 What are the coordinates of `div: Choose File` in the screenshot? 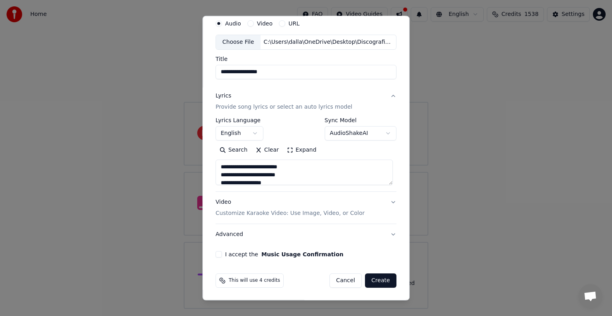 It's located at (238, 42).